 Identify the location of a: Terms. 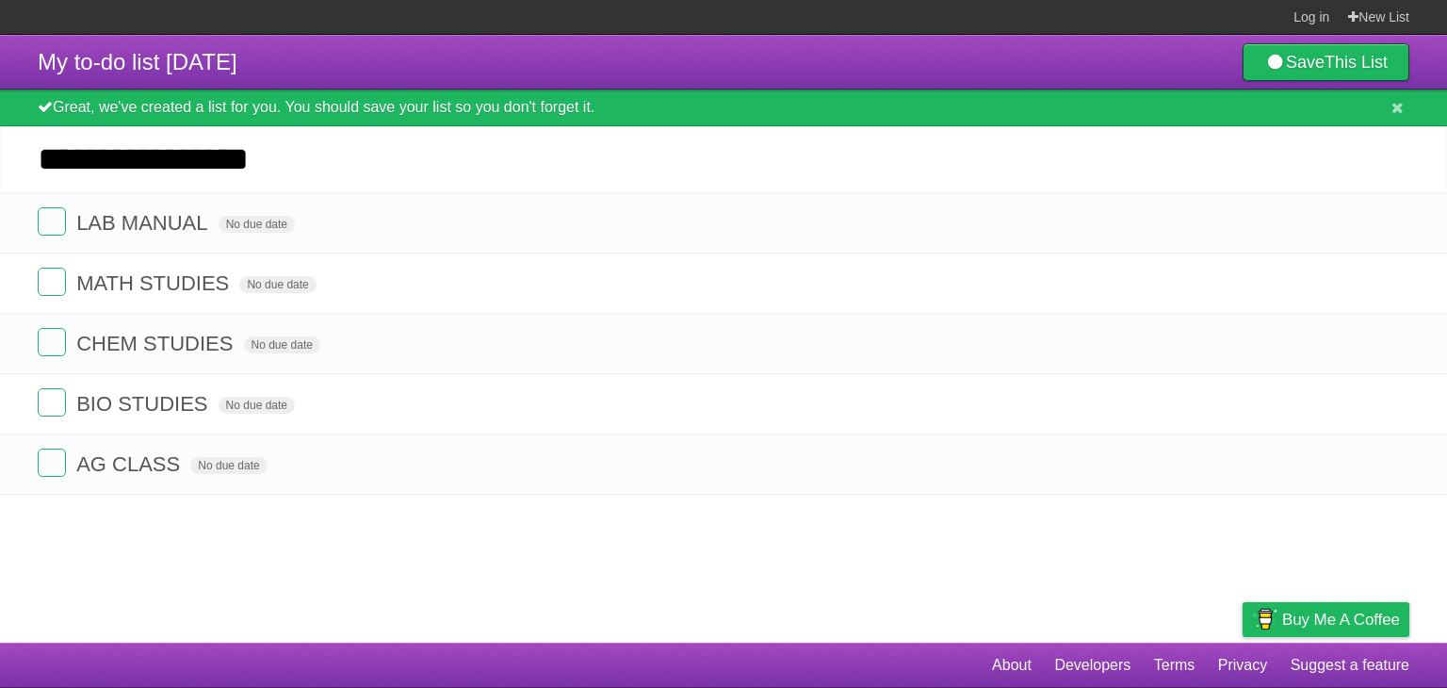
(1175, 665).